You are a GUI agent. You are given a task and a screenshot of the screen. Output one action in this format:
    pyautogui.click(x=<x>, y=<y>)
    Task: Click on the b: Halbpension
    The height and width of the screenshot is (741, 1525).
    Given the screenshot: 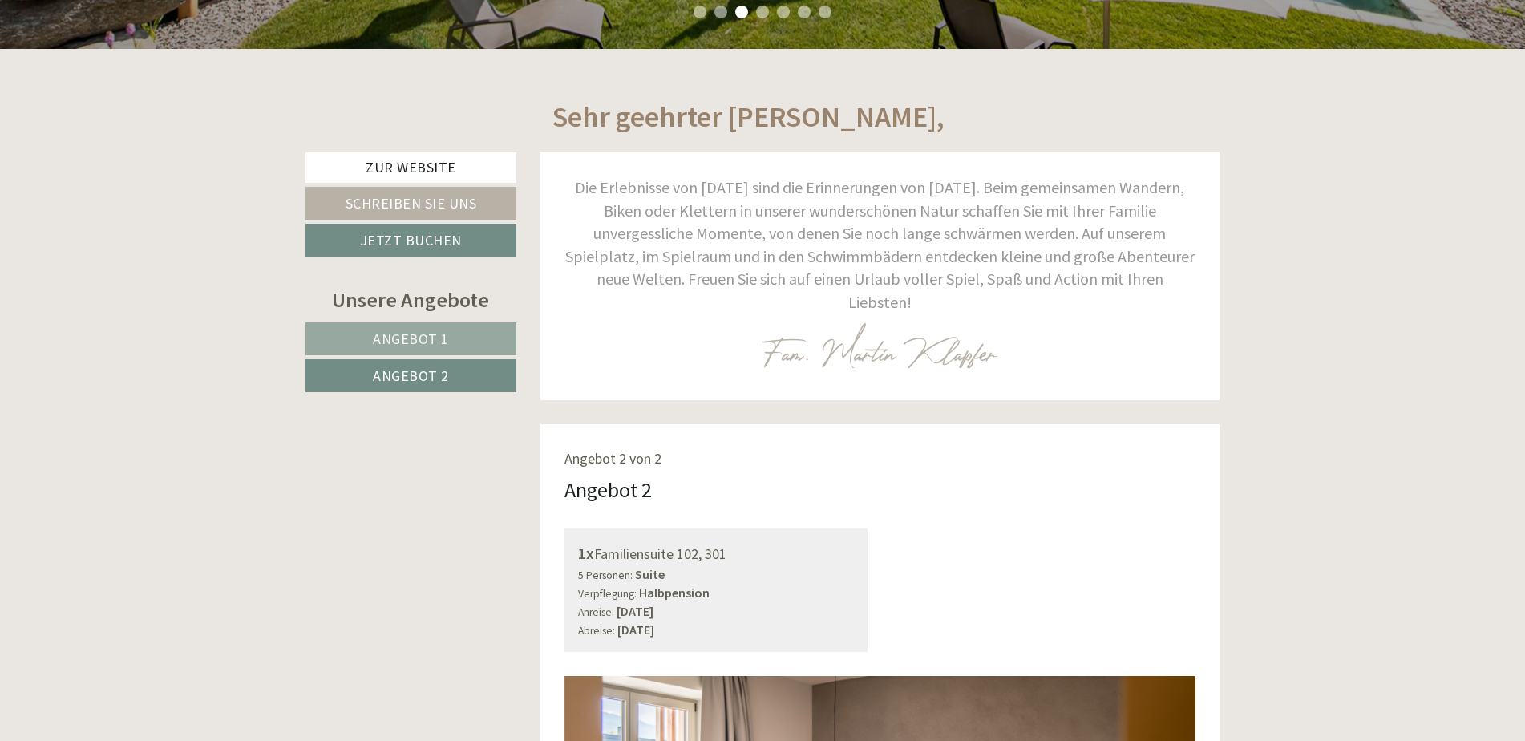 What is the action you would take?
    pyautogui.click(x=674, y=593)
    